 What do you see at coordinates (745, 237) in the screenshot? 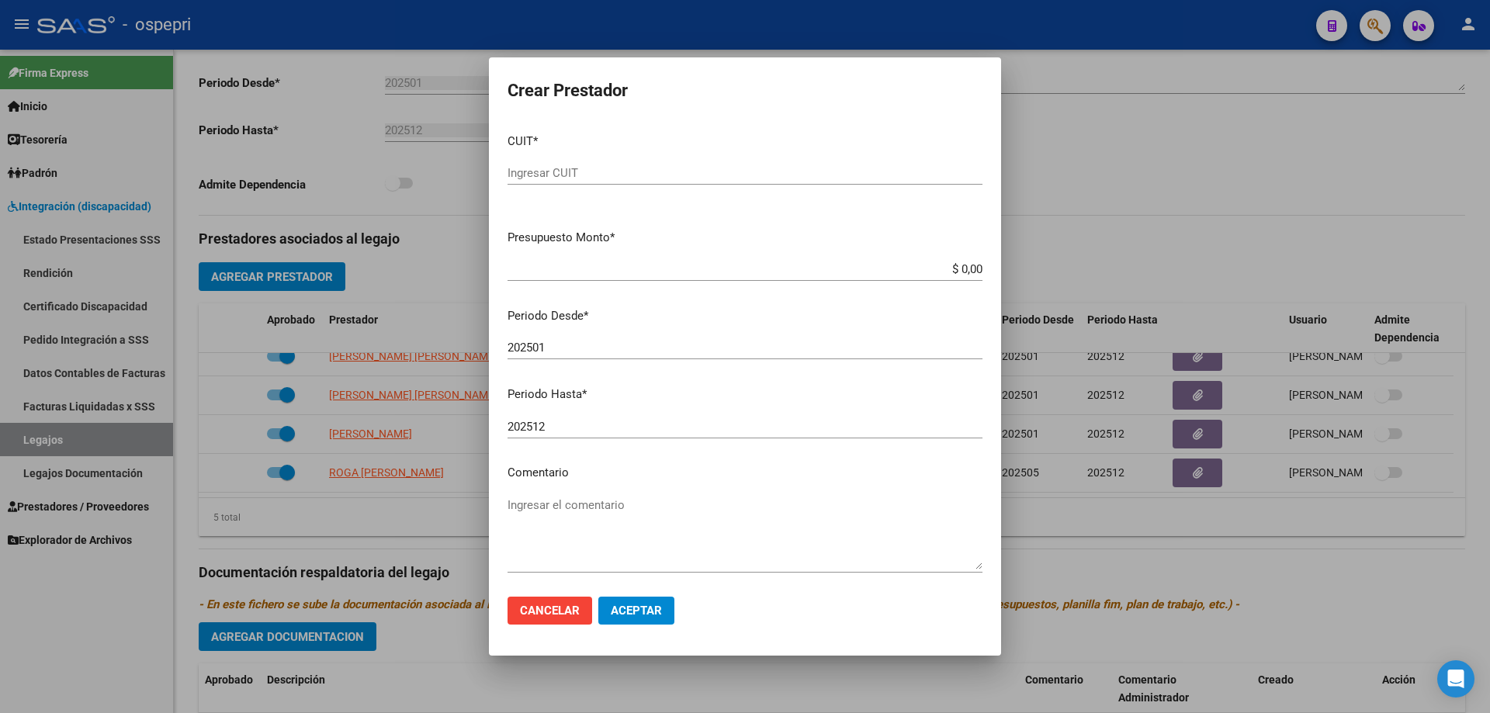
I see `p: Presupuesto Monto` at bounding box center [745, 237].